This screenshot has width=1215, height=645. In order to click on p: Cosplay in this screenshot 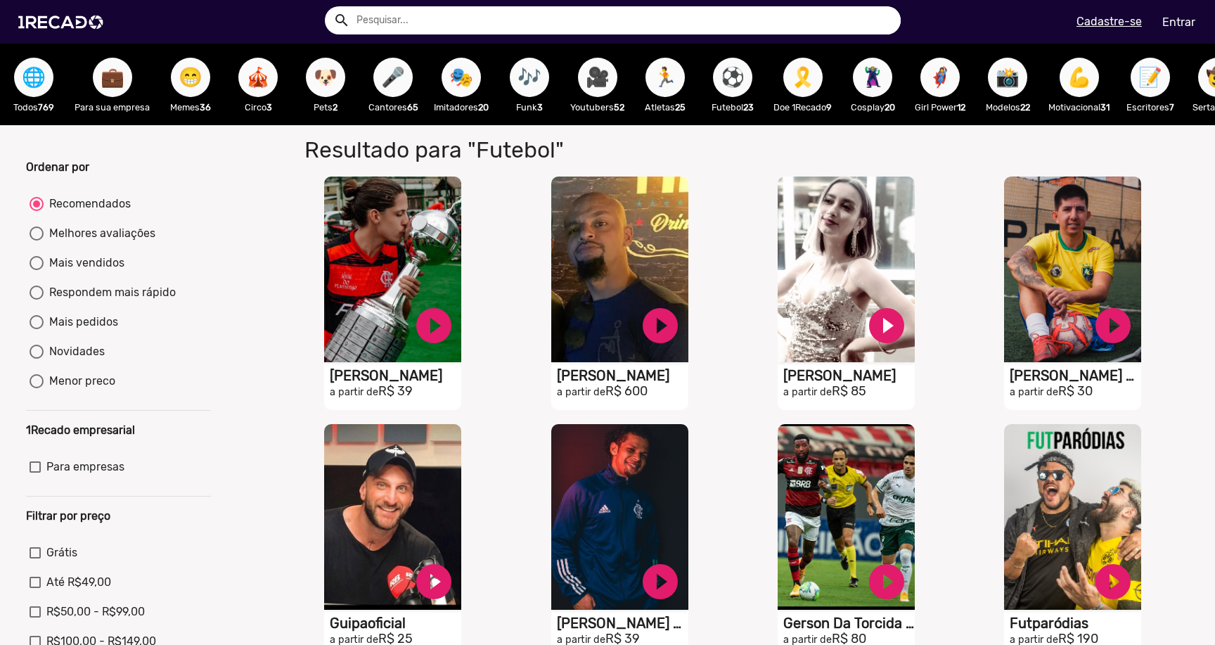, I will do `click(873, 107)`.